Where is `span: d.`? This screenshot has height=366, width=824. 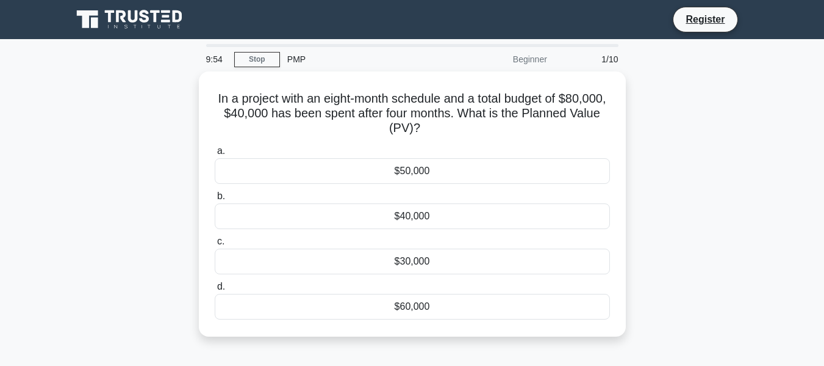 span: d. is located at coordinates (221, 286).